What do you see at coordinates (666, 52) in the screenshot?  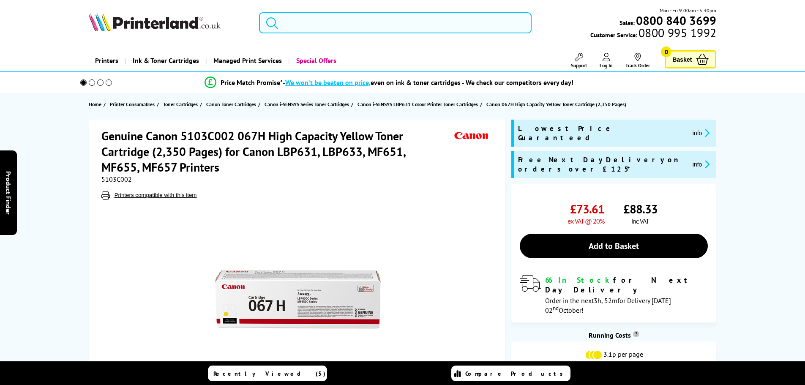 I see `span: 0` at bounding box center [666, 52].